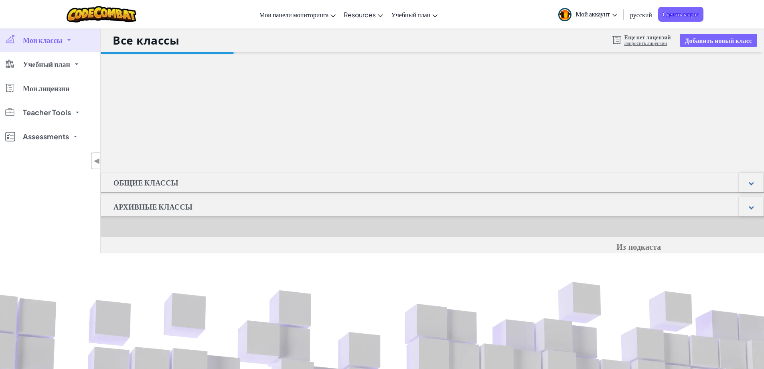 This screenshot has width=764, height=369. I want to click on img: avatar, so click(565, 14).